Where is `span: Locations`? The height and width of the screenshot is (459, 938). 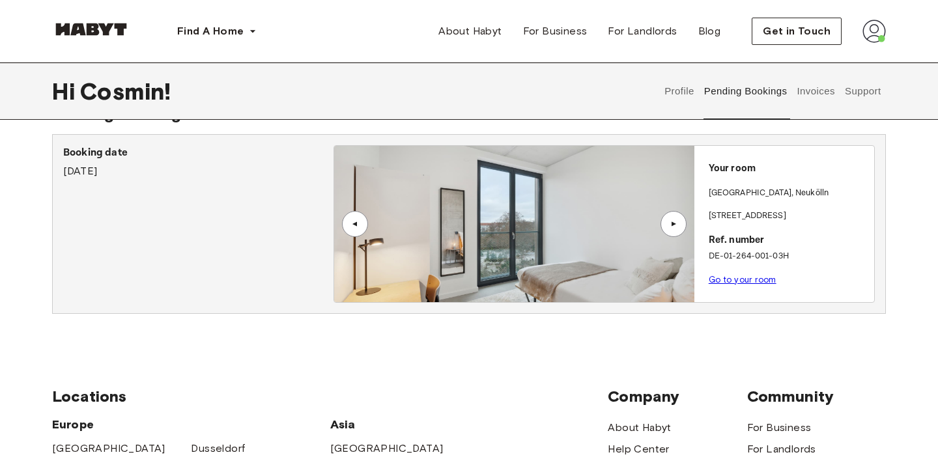
span: Locations is located at coordinates (329, 396).